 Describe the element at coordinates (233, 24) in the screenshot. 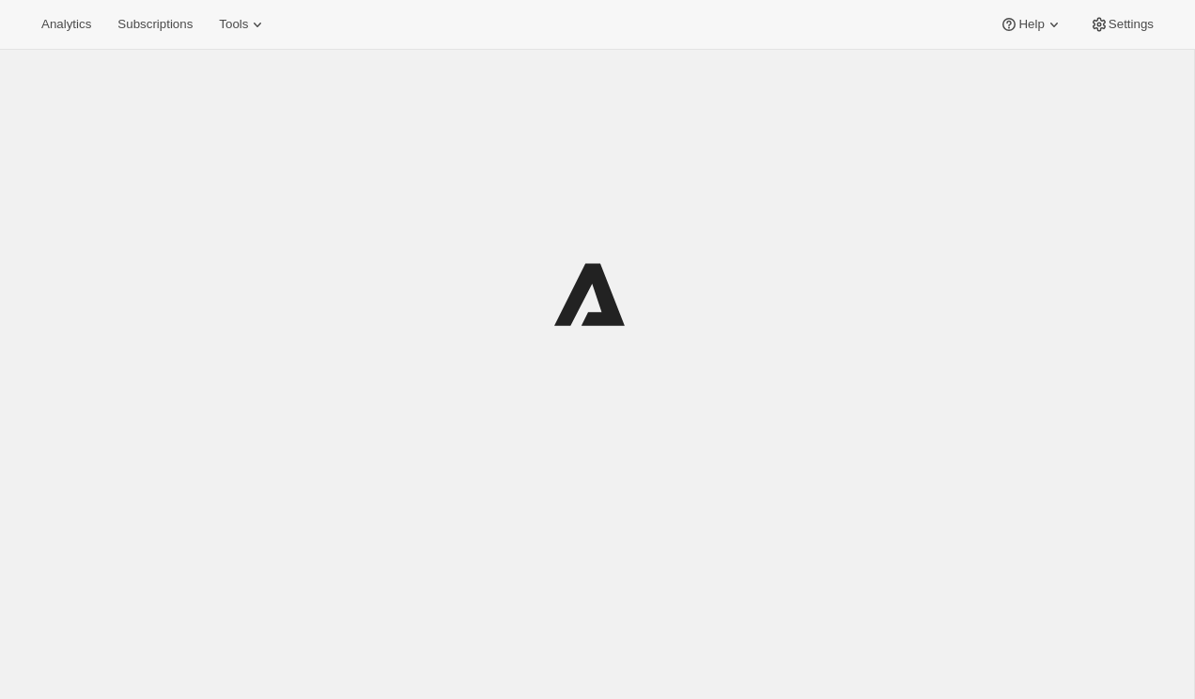

I see `span: Tools` at that location.